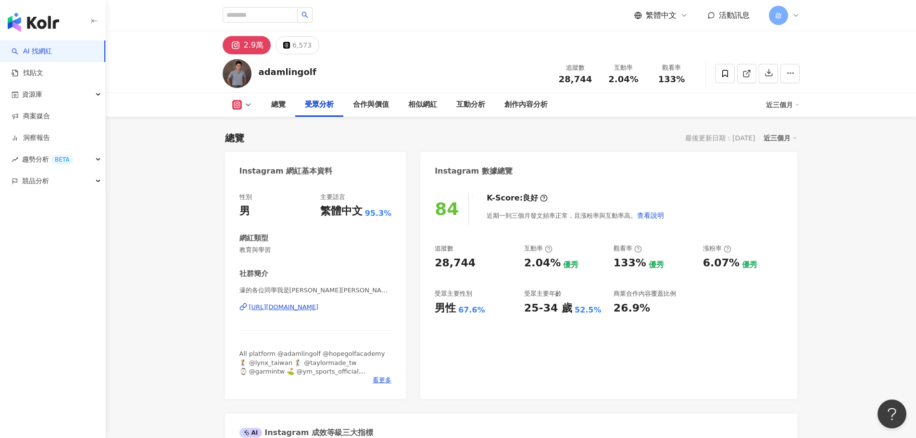 This screenshot has height=438, width=916. What do you see at coordinates (254, 238) in the screenshot?
I see `div: 網紅類型` at bounding box center [254, 238].